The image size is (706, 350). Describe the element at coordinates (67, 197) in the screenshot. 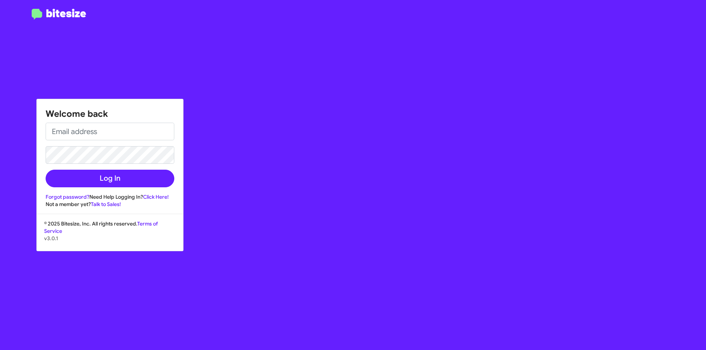

I see `a: Forgot password?` at that location.